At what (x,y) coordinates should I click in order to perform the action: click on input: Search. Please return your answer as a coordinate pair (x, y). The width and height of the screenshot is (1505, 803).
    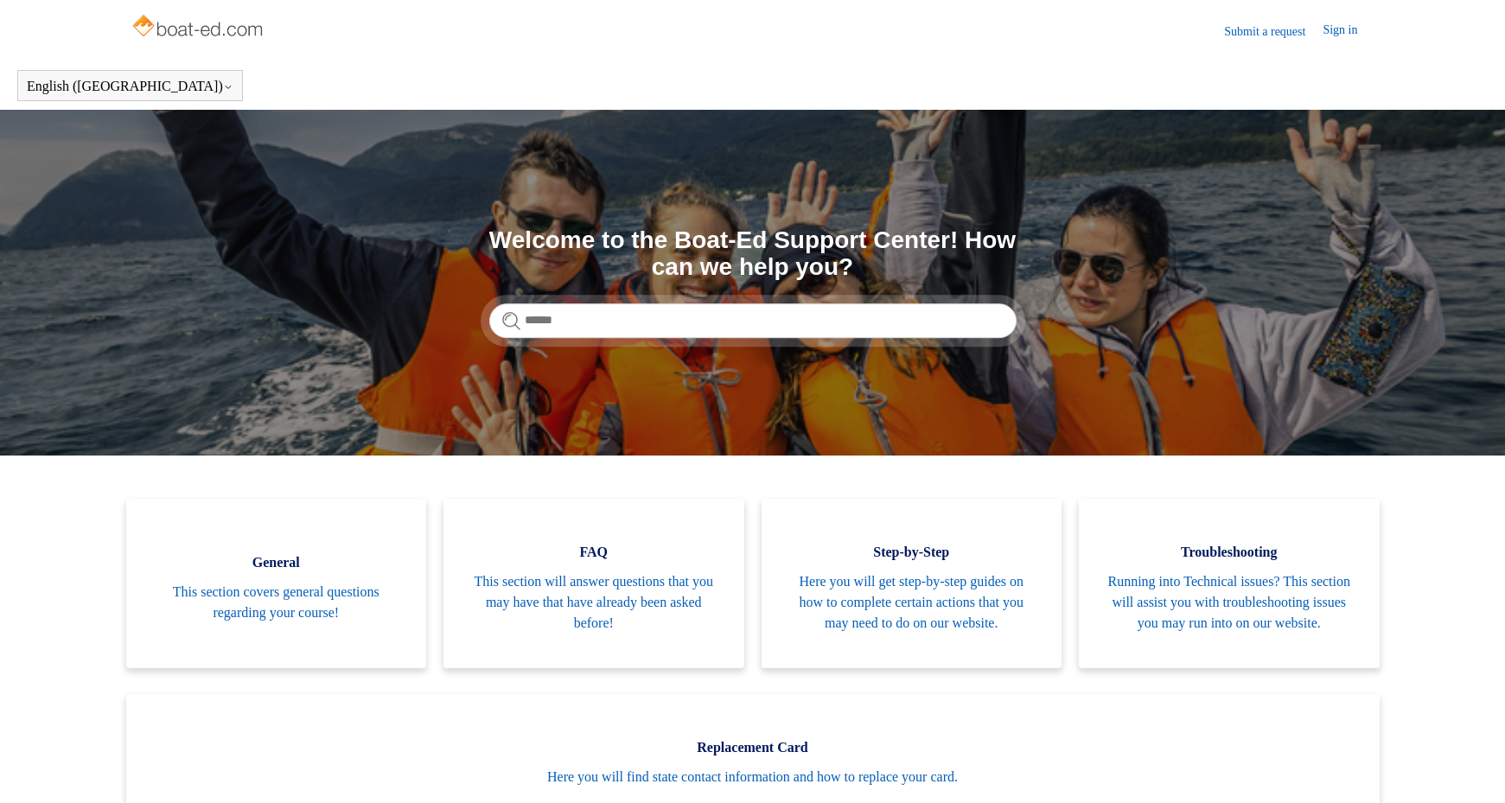
    Looking at the image, I should click on (753, 321).